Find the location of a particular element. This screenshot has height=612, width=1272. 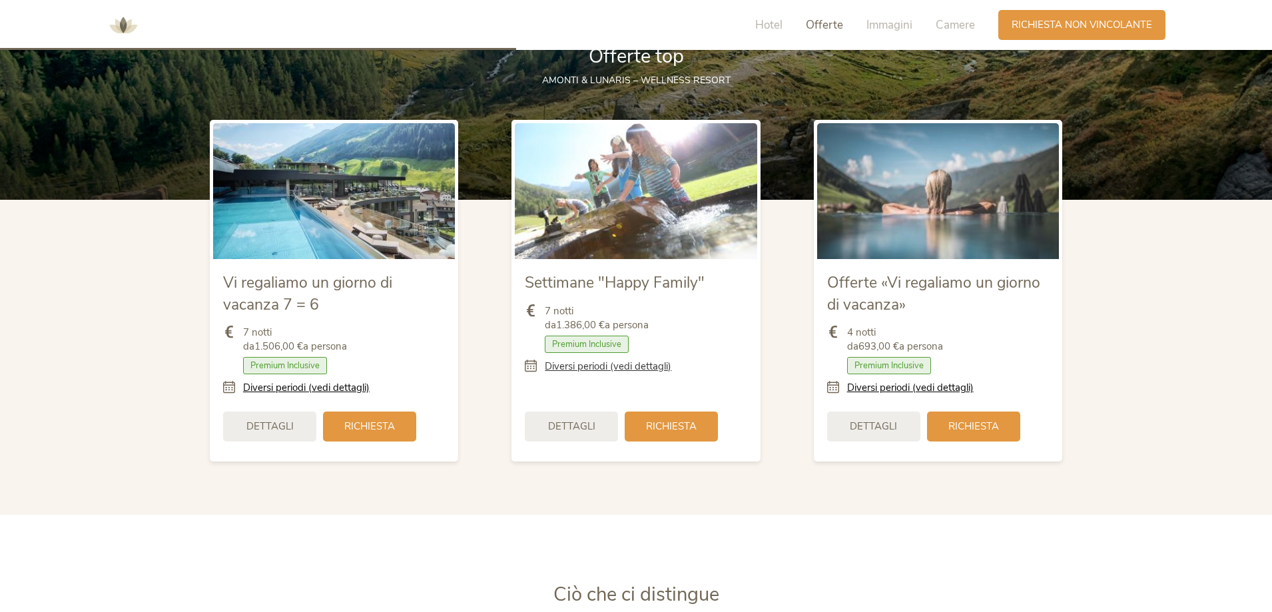

span: Vi regaliamo un giorno di vacanza 7 = 6 is located at coordinates (308, 293).